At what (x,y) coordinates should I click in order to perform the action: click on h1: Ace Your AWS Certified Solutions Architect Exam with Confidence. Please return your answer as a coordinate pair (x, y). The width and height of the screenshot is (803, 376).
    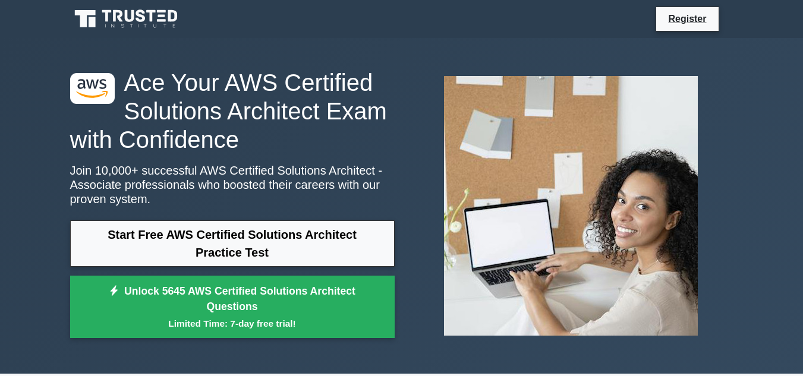
    Looking at the image, I should click on (232, 111).